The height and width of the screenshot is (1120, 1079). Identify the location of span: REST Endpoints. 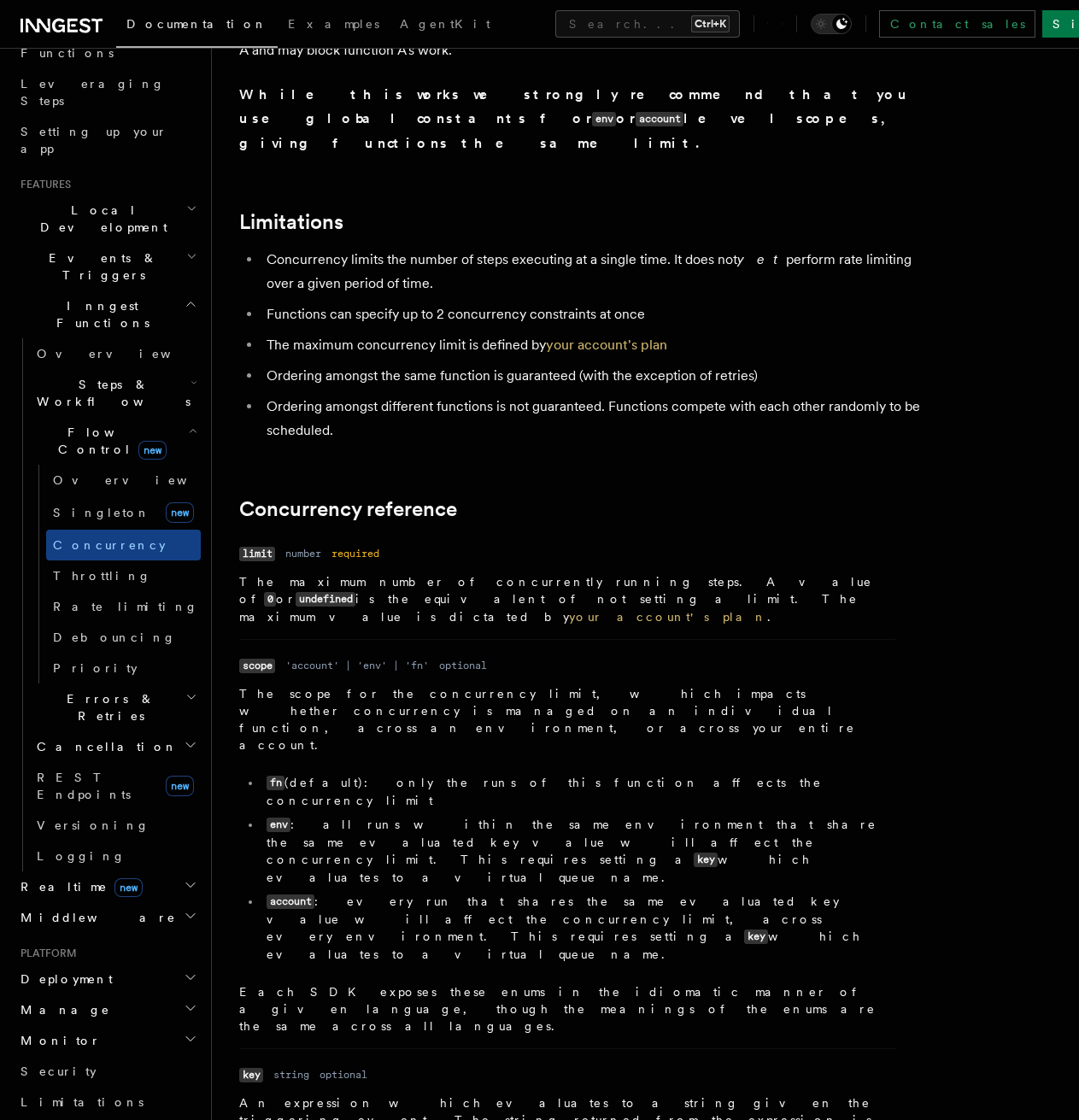
(83, 786).